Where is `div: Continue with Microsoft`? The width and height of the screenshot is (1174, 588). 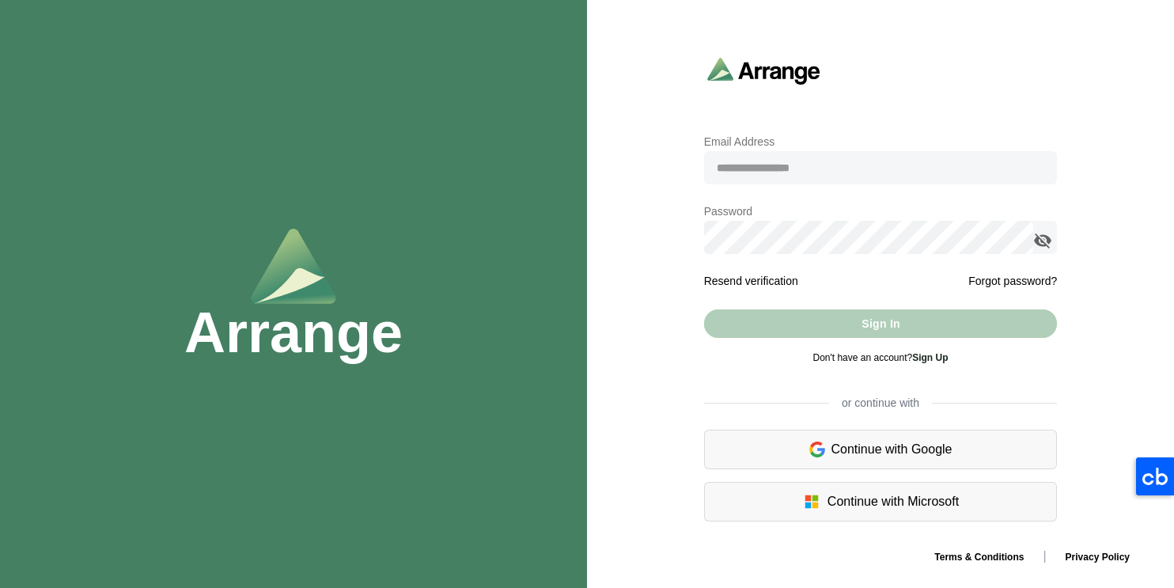 div: Continue with Microsoft is located at coordinates (881, 502).